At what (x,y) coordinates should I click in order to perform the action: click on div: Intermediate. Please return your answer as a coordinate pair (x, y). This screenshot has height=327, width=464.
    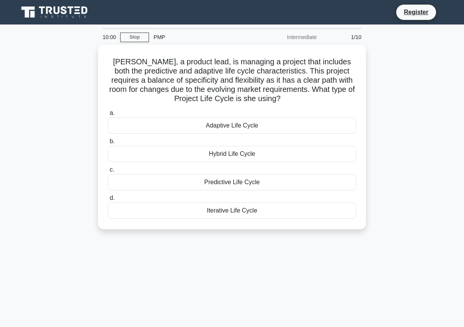
    Looking at the image, I should click on (288, 37).